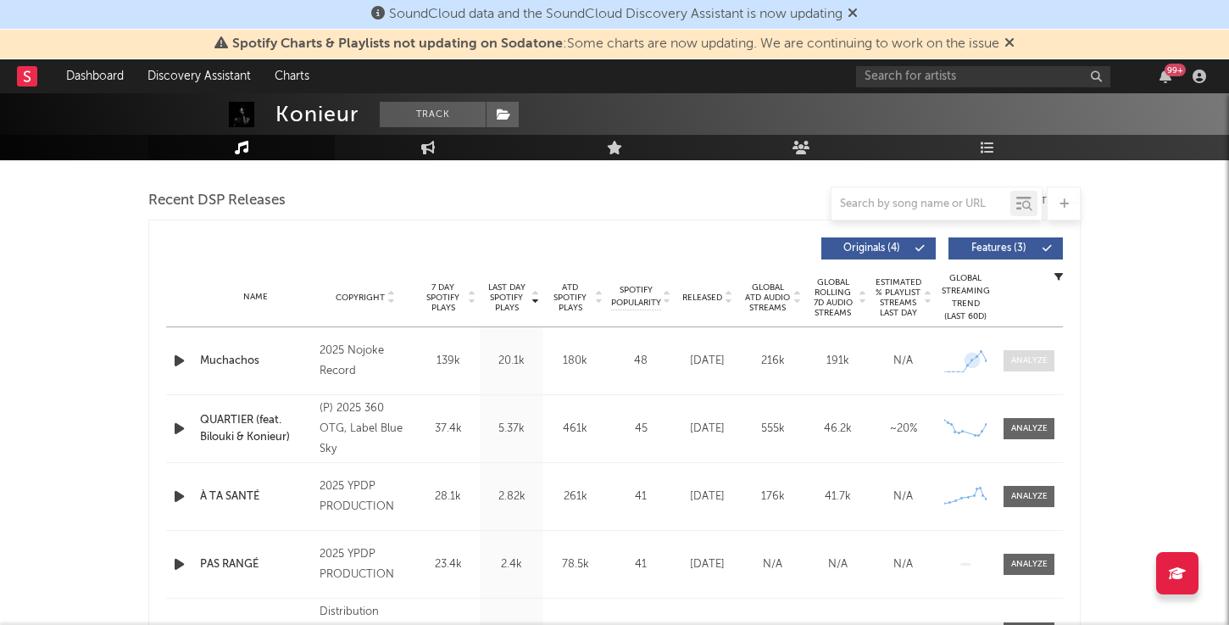  Describe the element at coordinates (575, 497) in the screenshot. I see `div: 261k` at that location.